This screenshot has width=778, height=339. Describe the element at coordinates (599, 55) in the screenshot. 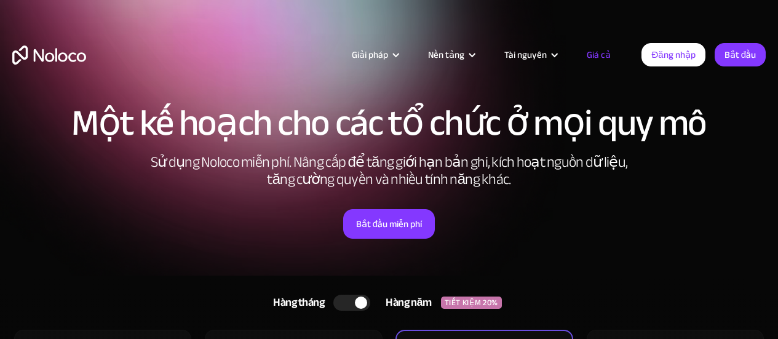

I see `font: Giá cả` at that location.